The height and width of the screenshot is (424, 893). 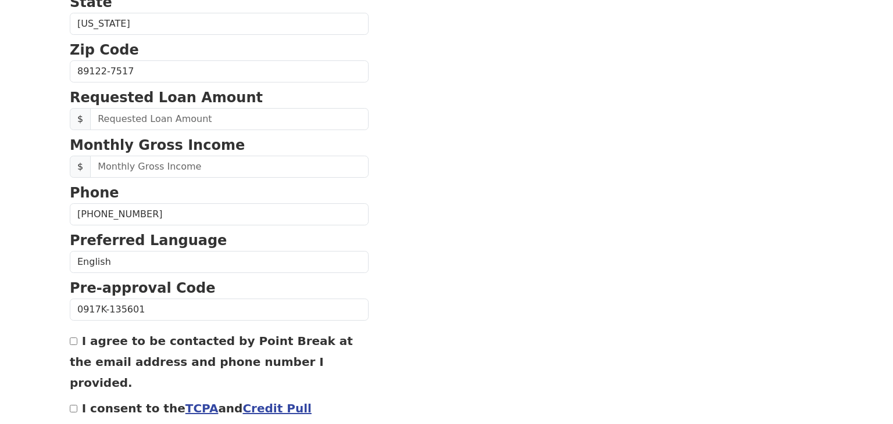 What do you see at coordinates (229, 167) in the screenshot?
I see `input: Monthly Gross Income` at bounding box center [229, 167].